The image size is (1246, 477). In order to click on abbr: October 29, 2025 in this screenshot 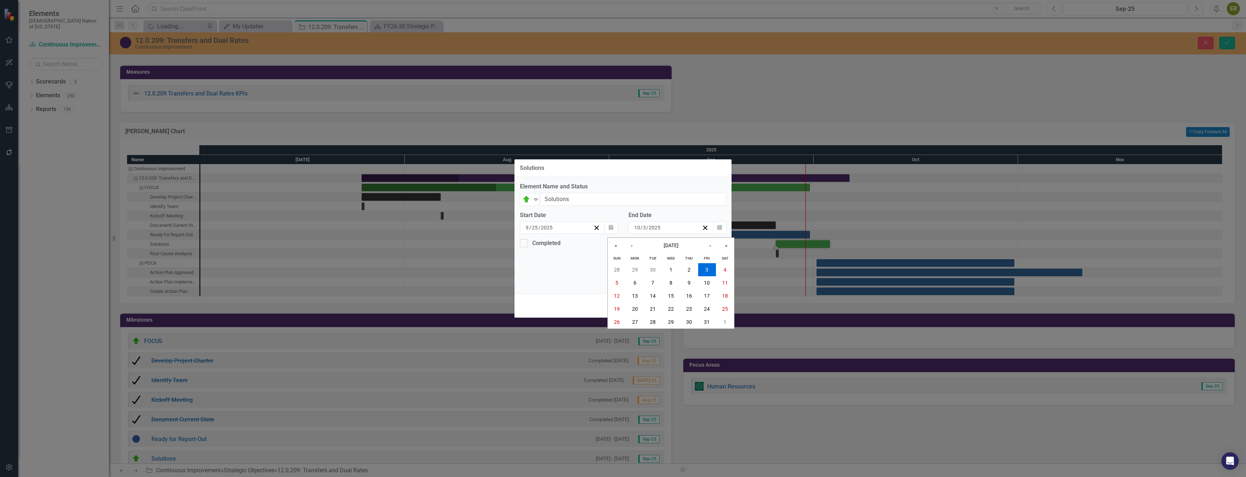, I will do `click(671, 322)`.